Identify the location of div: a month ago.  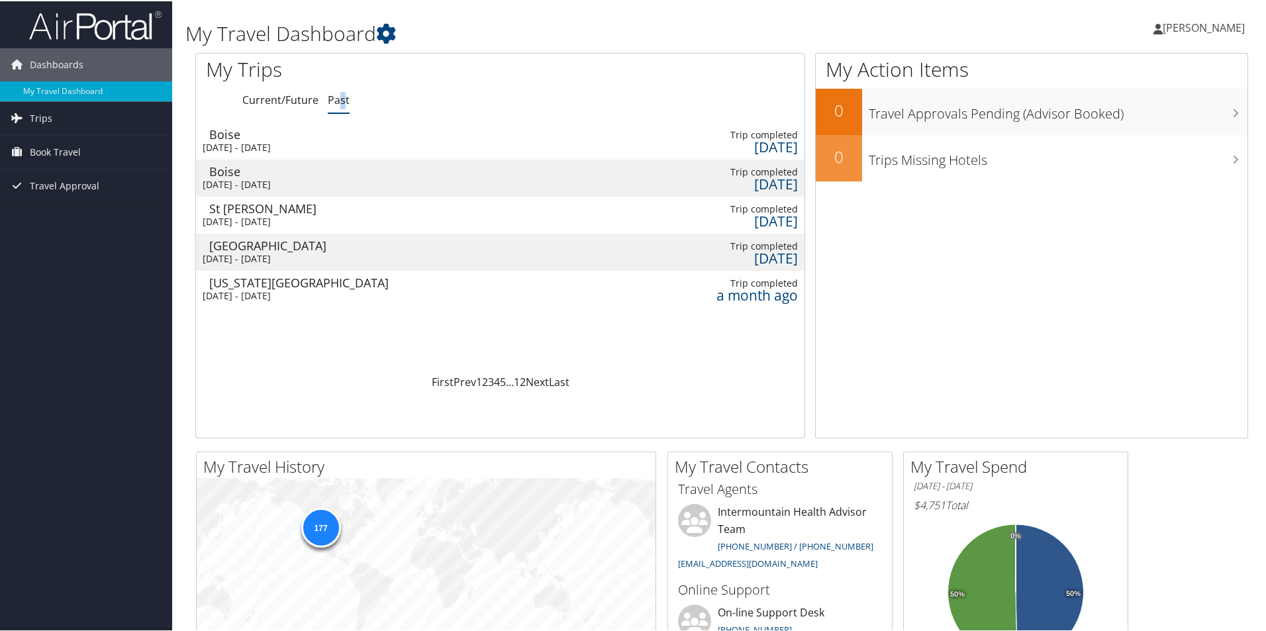
(733, 294).